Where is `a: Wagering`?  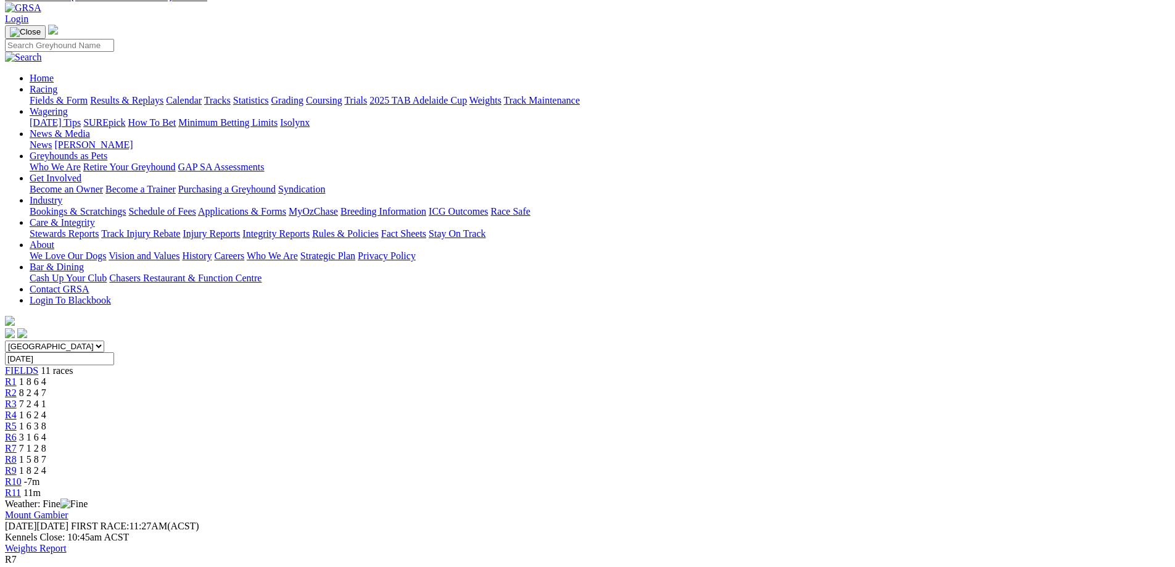 a: Wagering is located at coordinates (49, 111).